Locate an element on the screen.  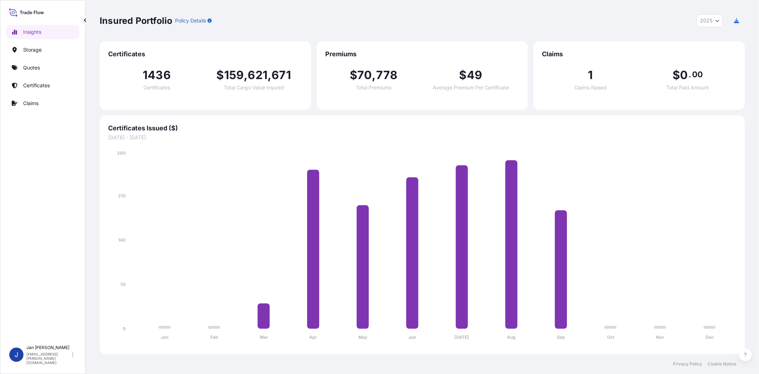
span: Total Premiums is located at coordinates (374, 88).